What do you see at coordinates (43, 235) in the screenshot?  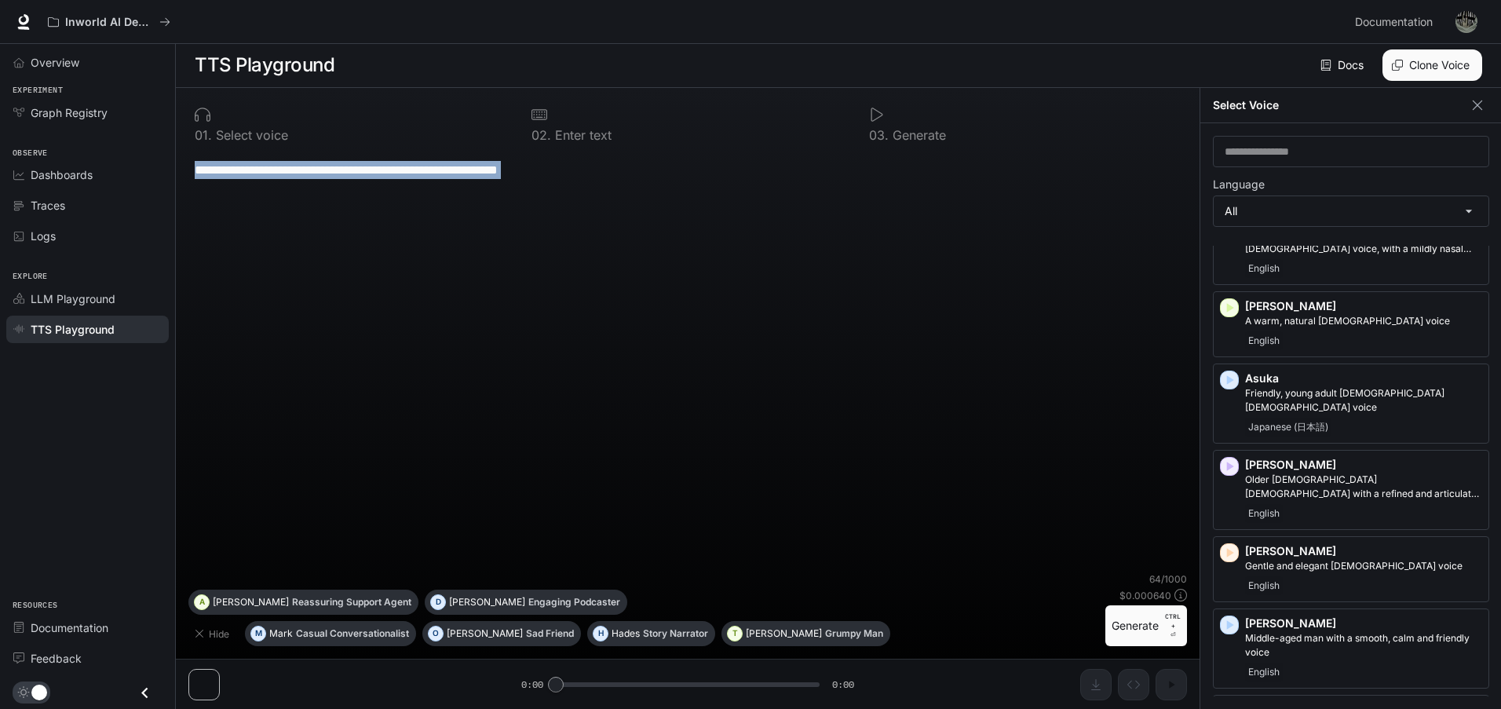 I see `span: Logs` at bounding box center [43, 235].